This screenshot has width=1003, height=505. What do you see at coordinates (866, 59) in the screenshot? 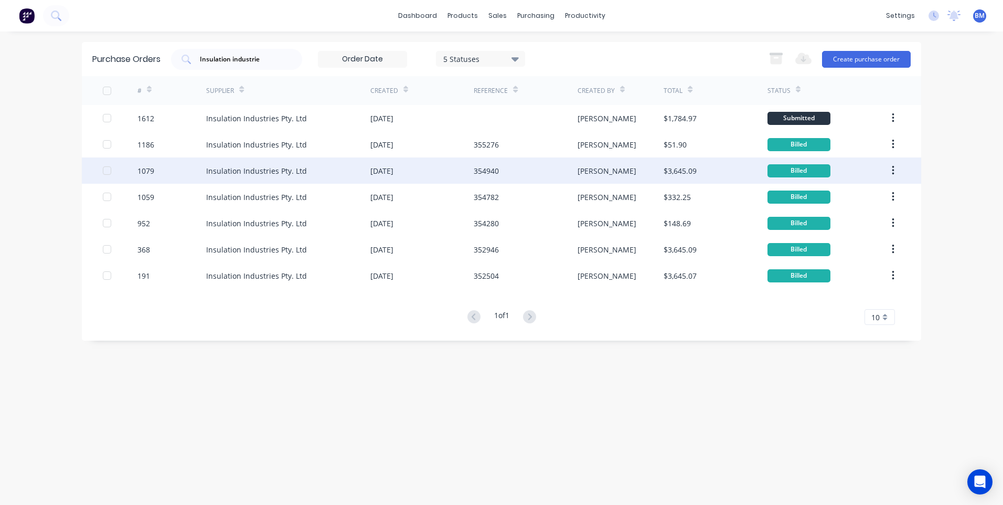
I see `button: Create purchase order` at bounding box center [866, 59].